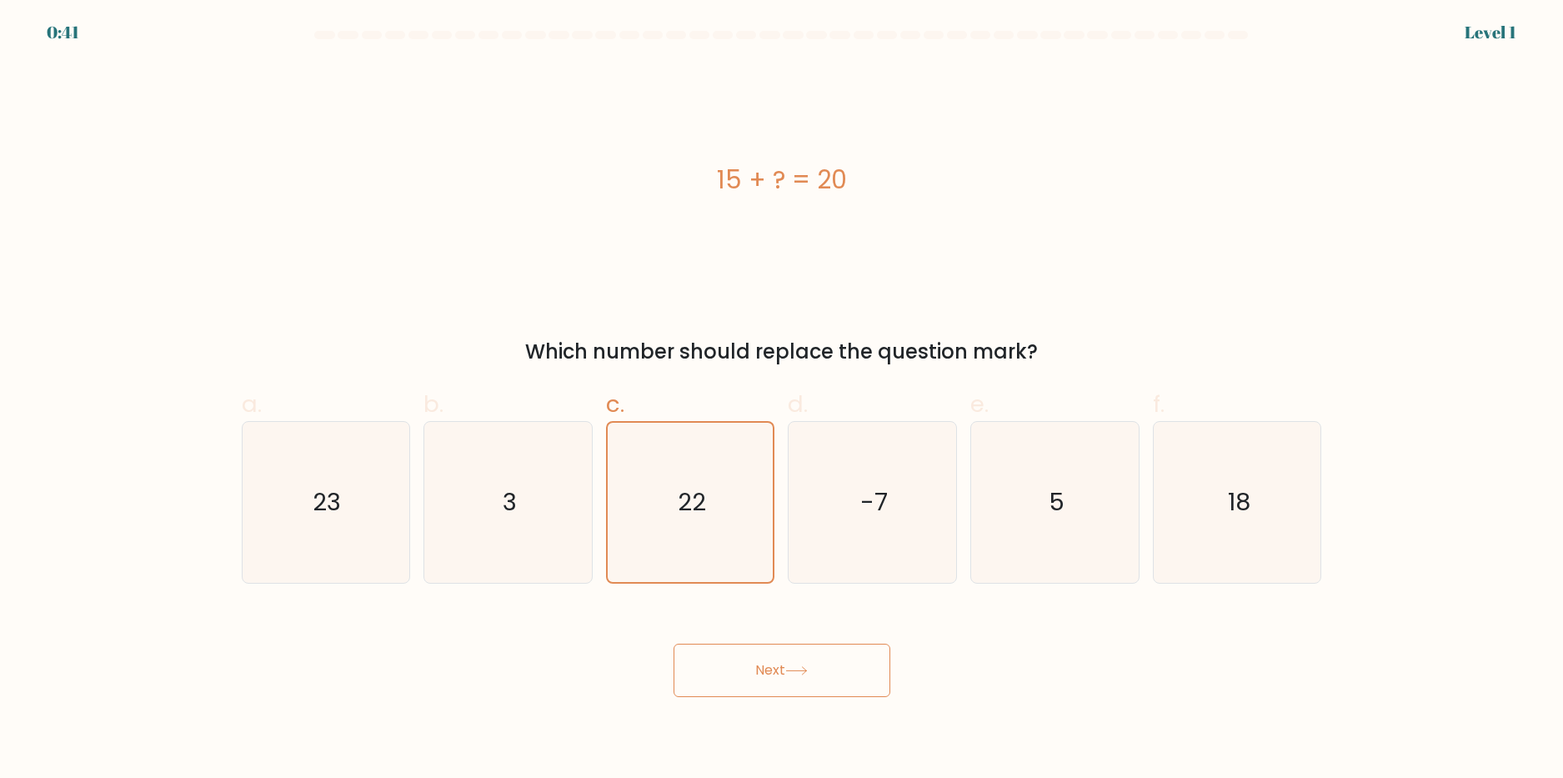  What do you see at coordinates (252, 403) in the screenshot?
I see `span: a.` at bounding box center [252, 403].